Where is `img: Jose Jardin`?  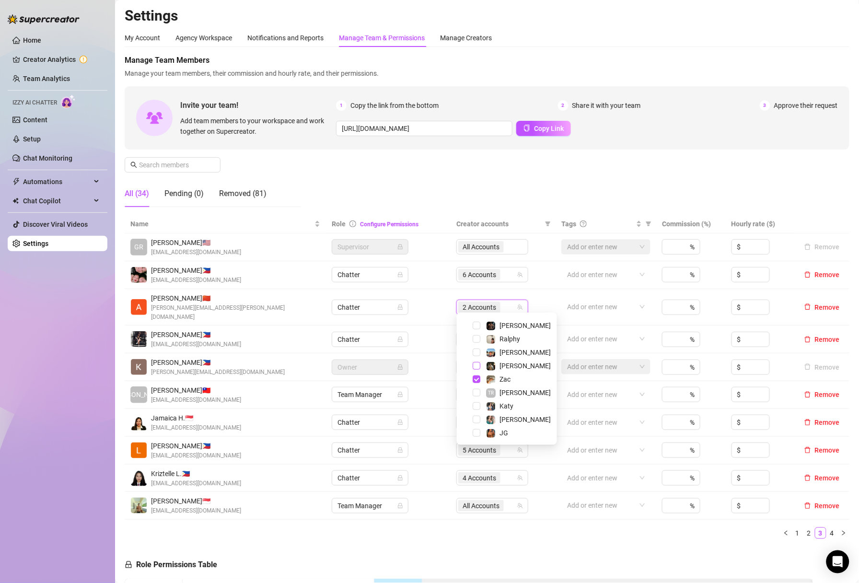 img: Jose Jardin is located at coordinates (138, 505).